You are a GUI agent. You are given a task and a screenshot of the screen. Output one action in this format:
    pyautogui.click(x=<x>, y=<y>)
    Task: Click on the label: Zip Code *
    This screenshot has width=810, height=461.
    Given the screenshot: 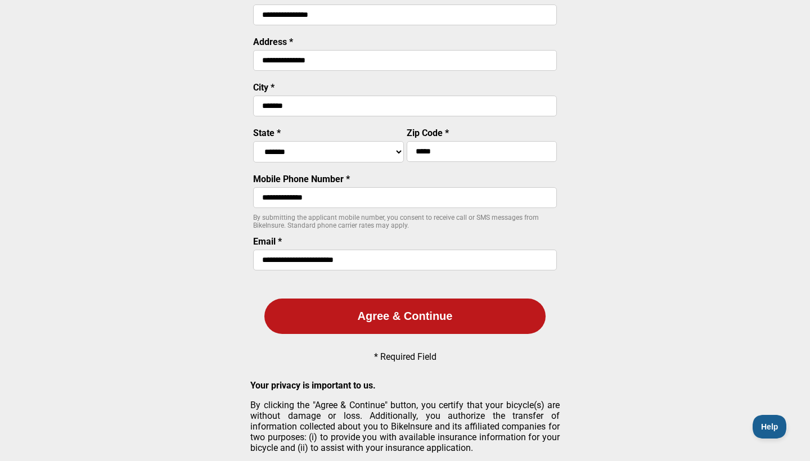 What is the action you would take?
    pyautogui.click(x=428, y=133)
    